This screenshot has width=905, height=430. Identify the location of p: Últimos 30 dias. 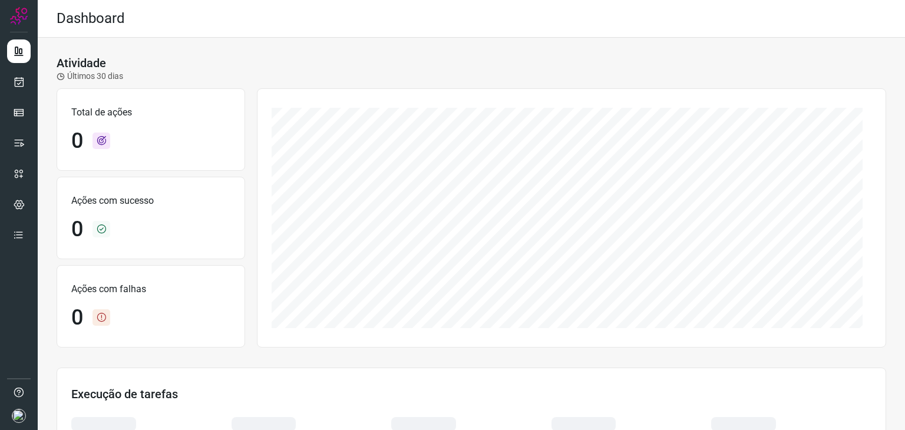
(90, 76).